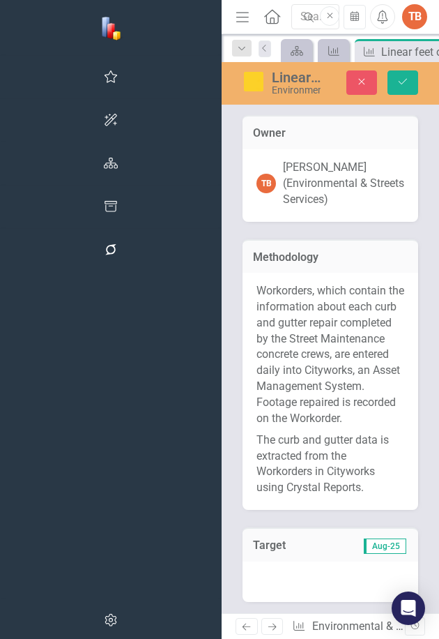  Describe the element at coordinates (315, 17) in the screenshot. I see `input: Search ClearPoint...` at that location.